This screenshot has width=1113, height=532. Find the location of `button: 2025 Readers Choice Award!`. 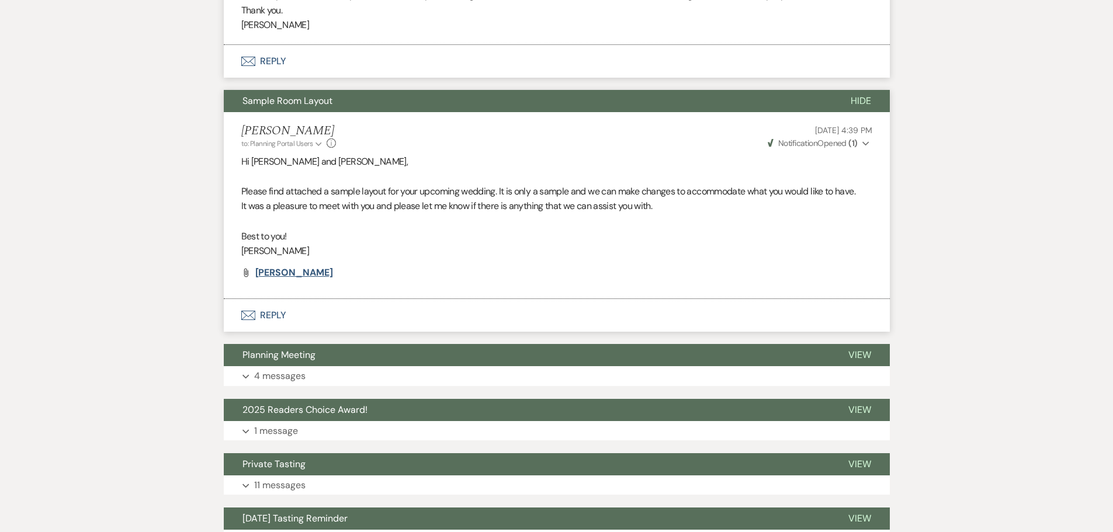

button: 2025 Readers Choice Award! is located at coordinates (527, 410).